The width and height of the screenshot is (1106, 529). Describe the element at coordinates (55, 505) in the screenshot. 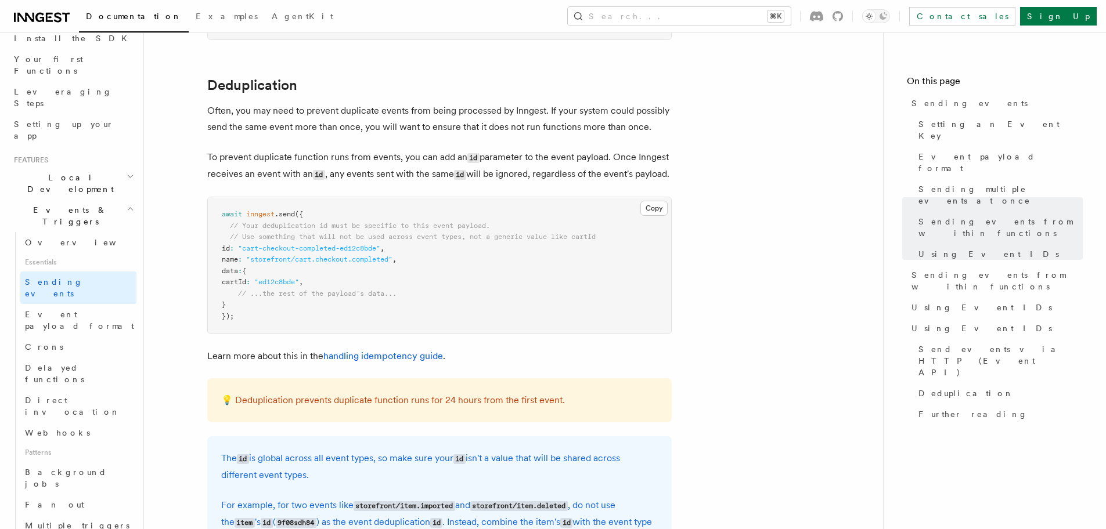

I see `span: Fan out` at that location.